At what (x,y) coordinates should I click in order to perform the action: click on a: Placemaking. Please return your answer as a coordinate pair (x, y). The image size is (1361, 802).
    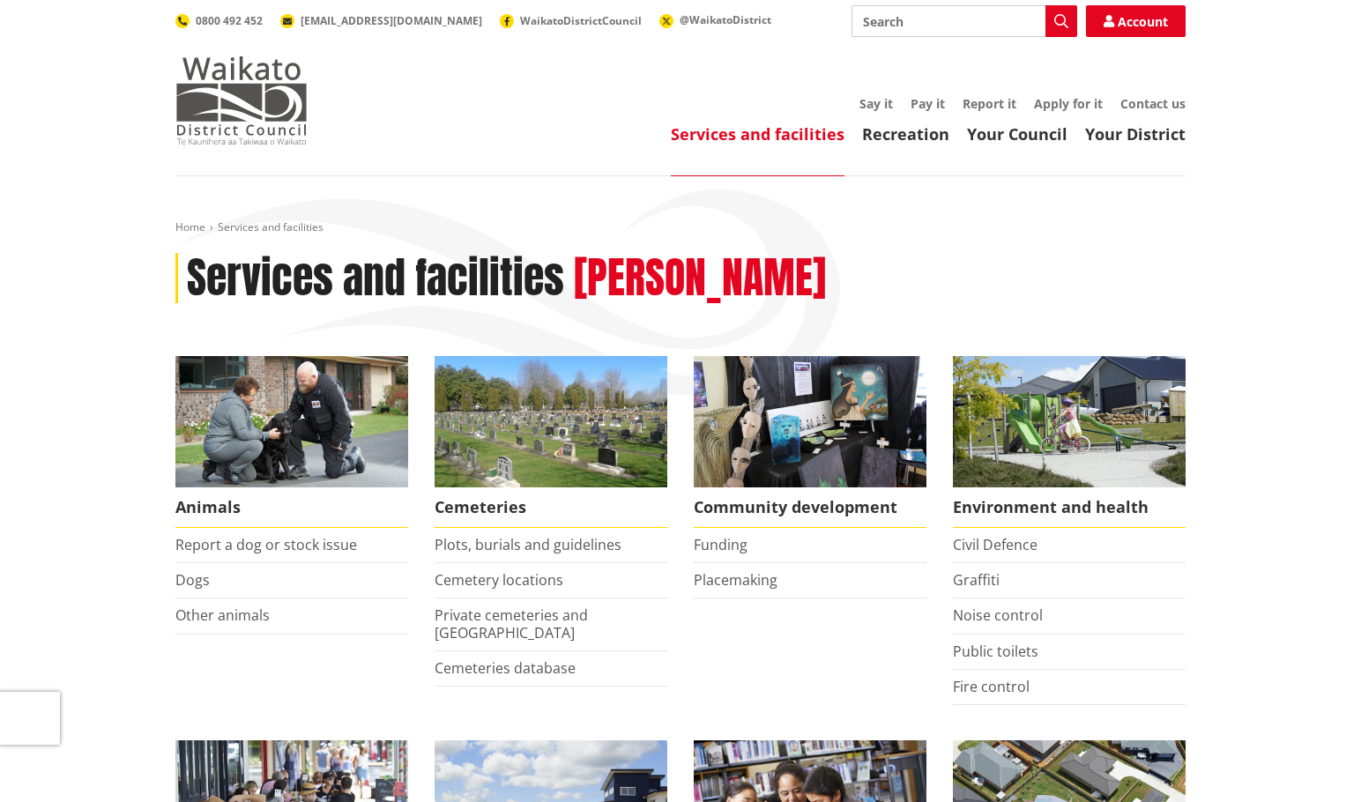
    Looking at the image, I should click on (735, 580).